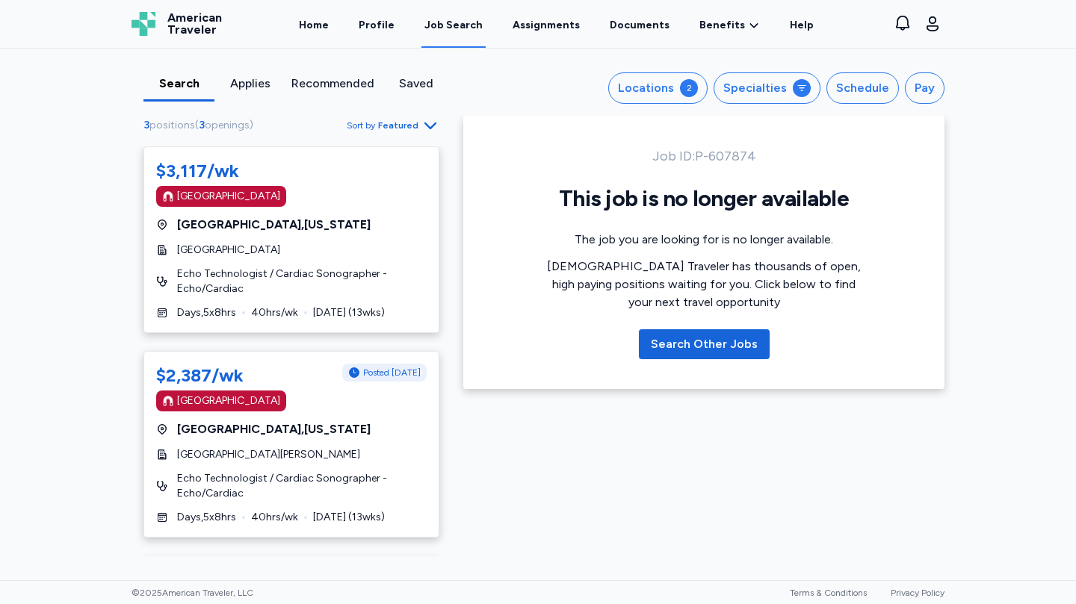 The width and height of the screenshot is (1076, 604). Describe the element at coordinates (722, 25) in the screenshot. I see `span: Benefits` at that location.